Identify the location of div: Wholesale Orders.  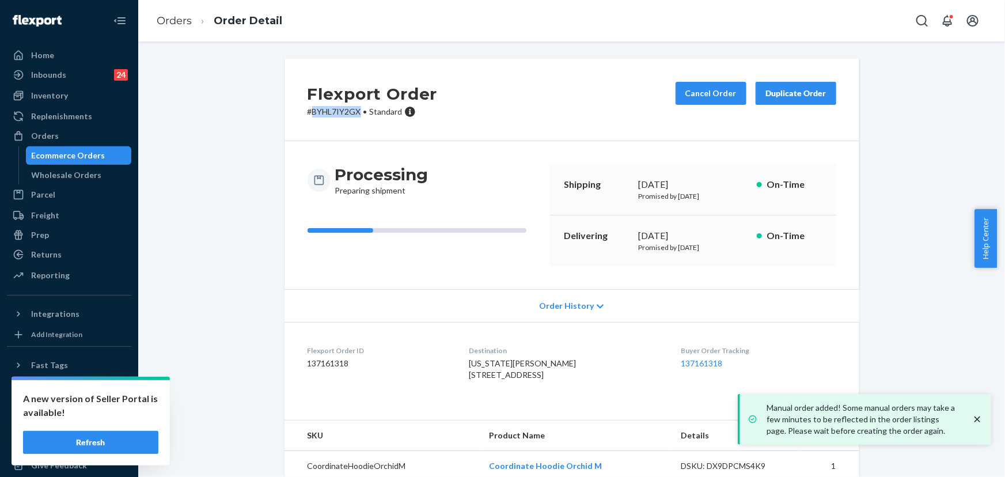
(67, 175).